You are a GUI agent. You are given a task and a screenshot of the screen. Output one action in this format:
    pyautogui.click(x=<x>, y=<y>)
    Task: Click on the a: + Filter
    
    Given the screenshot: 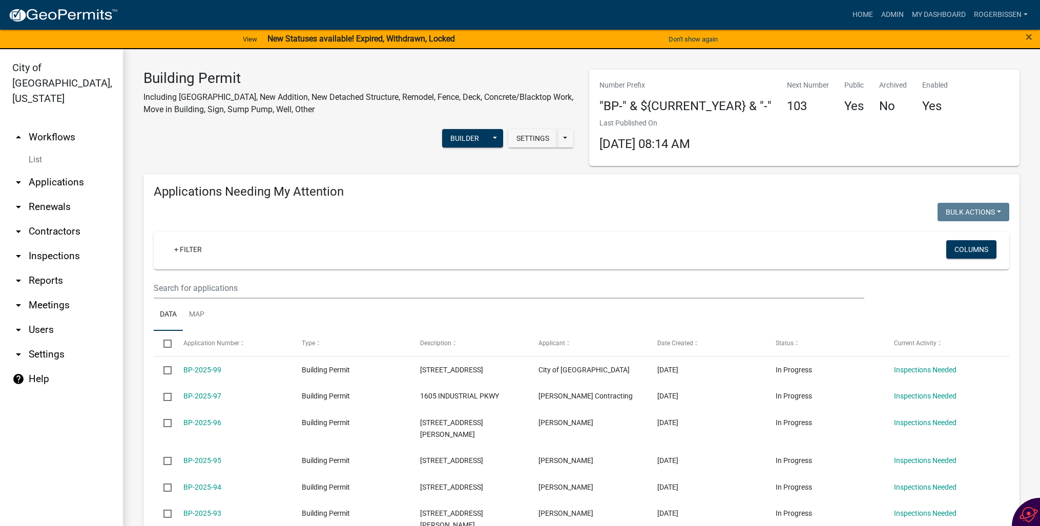 What is the action you would take?
    pyautogui.click(x=188, y=250)
    